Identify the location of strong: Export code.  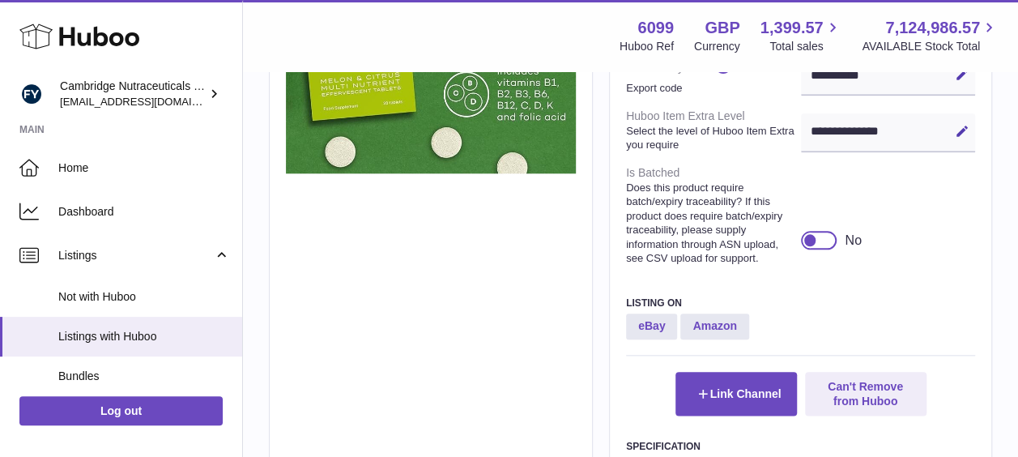
(711, 88).